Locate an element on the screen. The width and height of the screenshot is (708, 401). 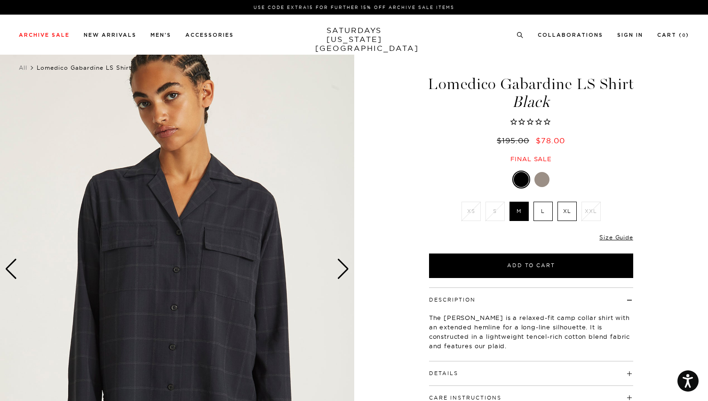
button: Description is located at coordinates (452, 299).